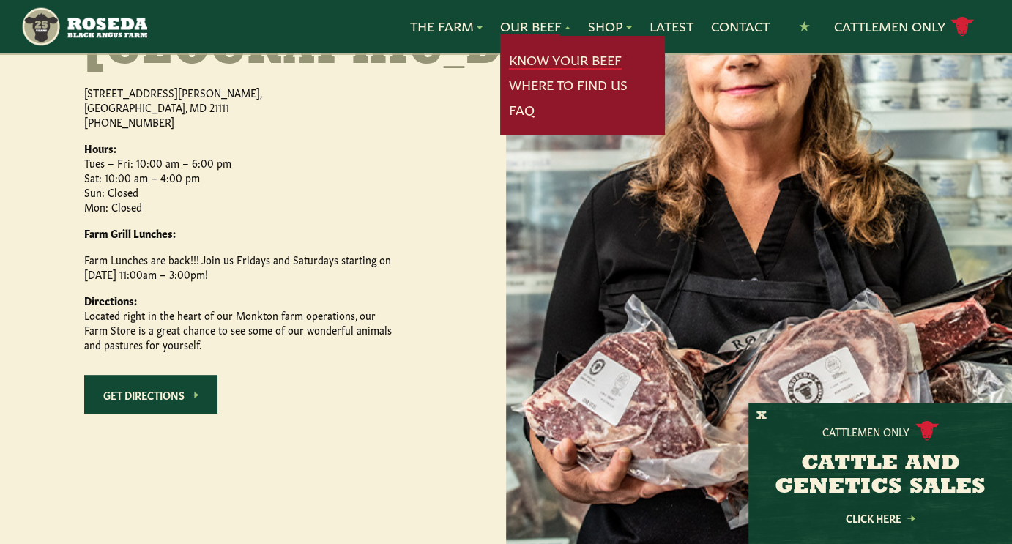  I want to click on a: Where To Find Us, so click(568, 85).